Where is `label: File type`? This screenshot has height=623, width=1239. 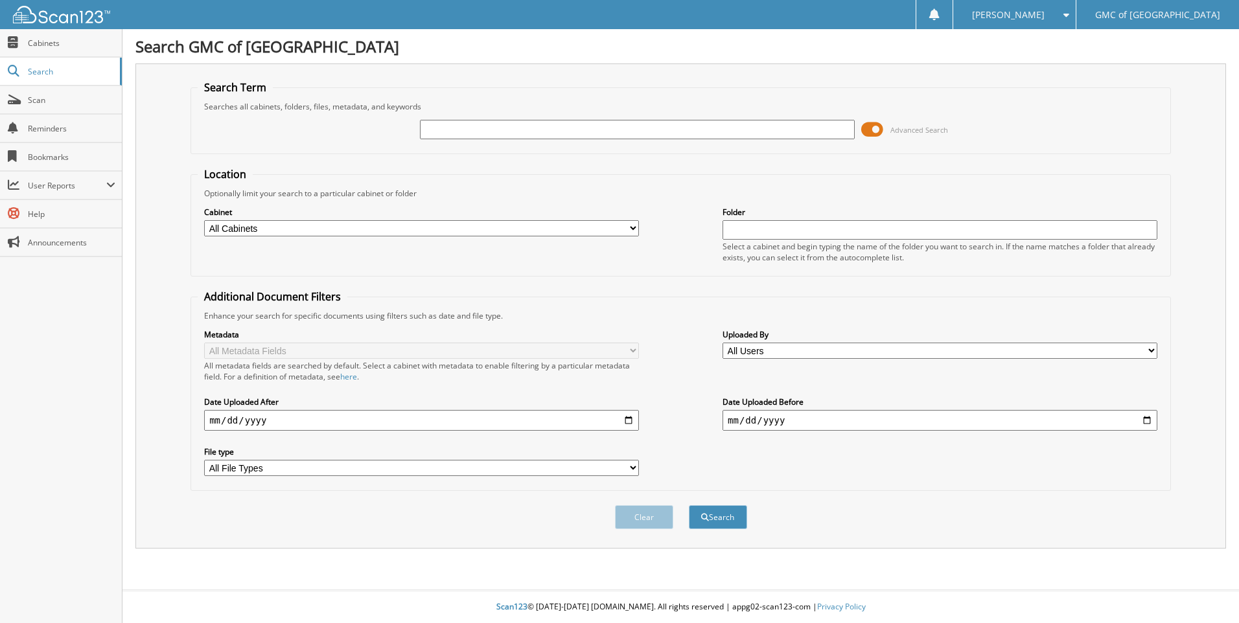 label: File type is located at coordinates (421, 452).